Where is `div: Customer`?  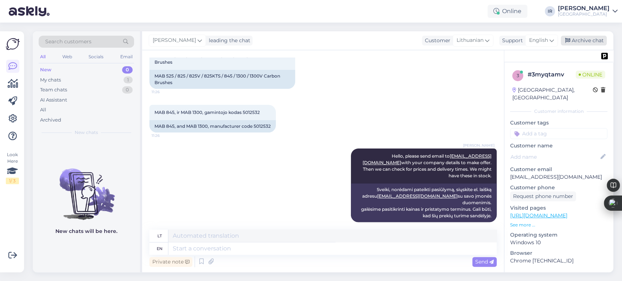
div: Customer is located at coordinates (436, 40).